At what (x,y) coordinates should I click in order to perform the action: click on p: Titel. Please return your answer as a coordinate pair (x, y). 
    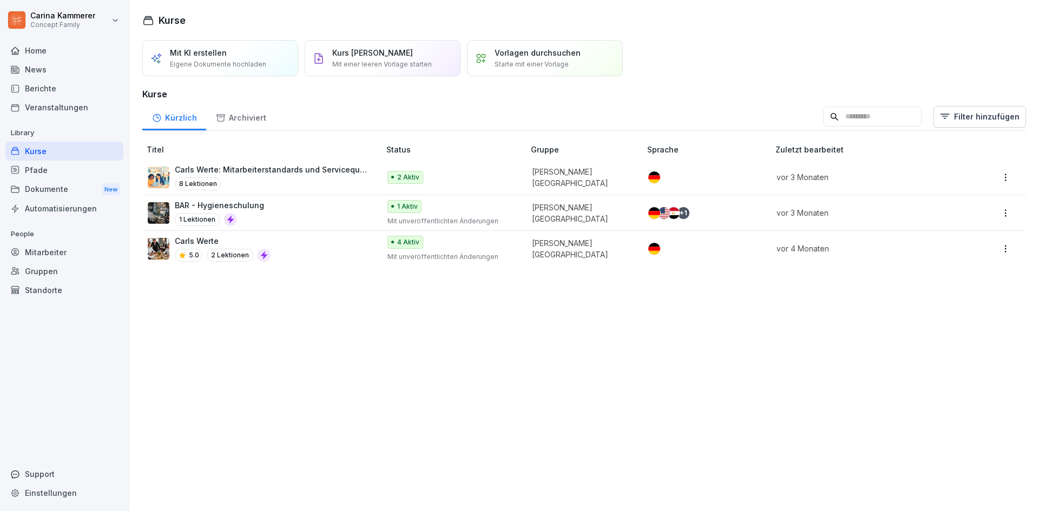
    Looking at the image, I should click on (264, 149).